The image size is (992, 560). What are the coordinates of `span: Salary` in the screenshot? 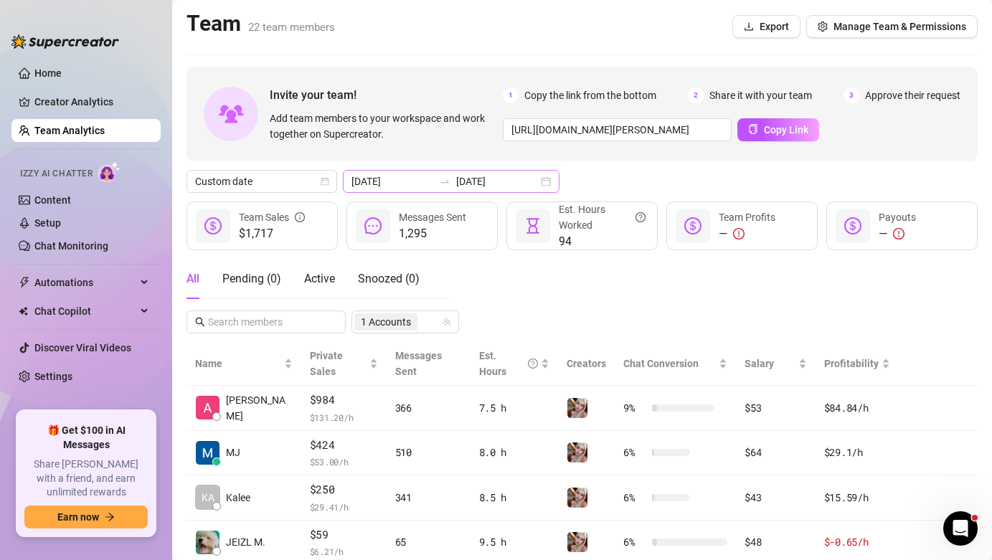 It's located at (759, 364).